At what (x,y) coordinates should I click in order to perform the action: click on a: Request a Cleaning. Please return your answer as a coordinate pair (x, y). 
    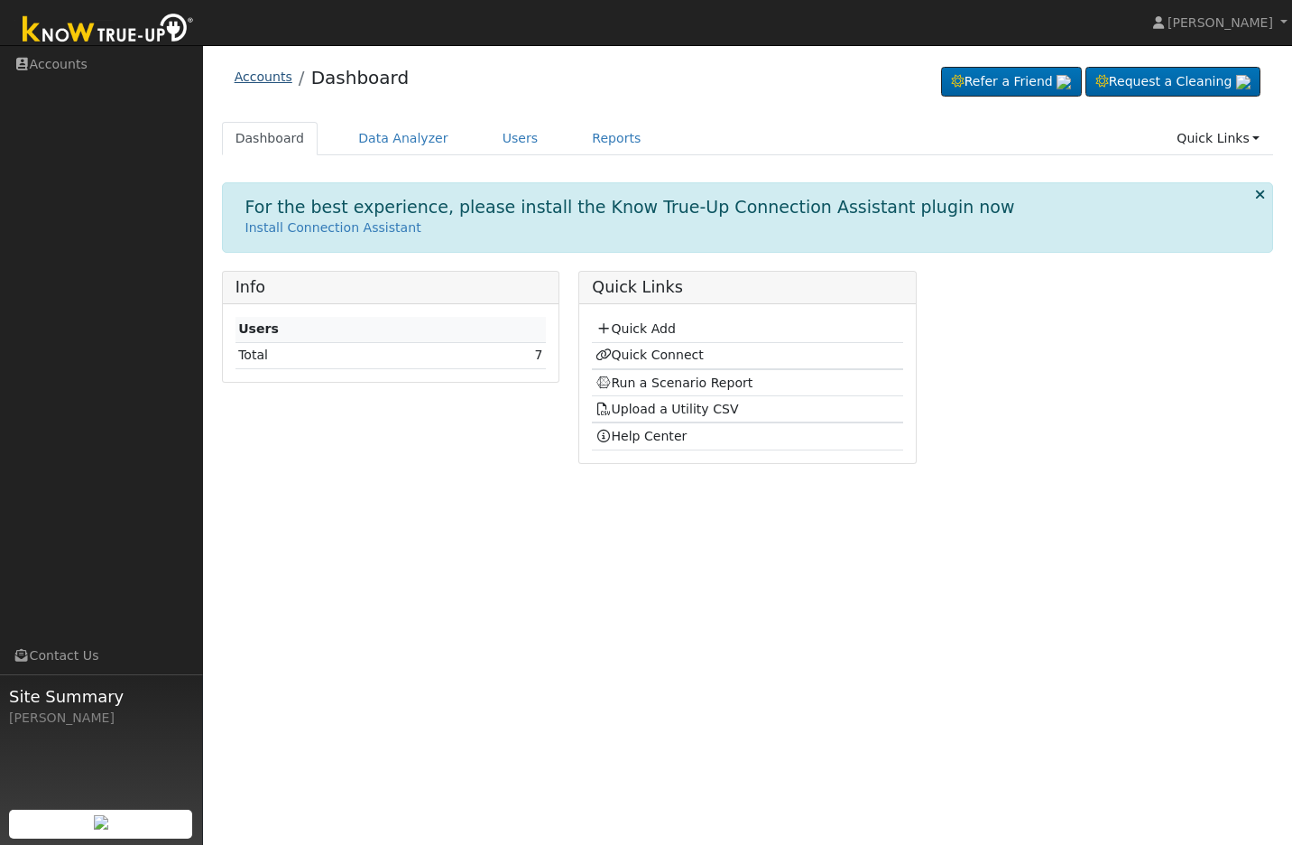
    Looking at the image, I should click on (1173, 82).